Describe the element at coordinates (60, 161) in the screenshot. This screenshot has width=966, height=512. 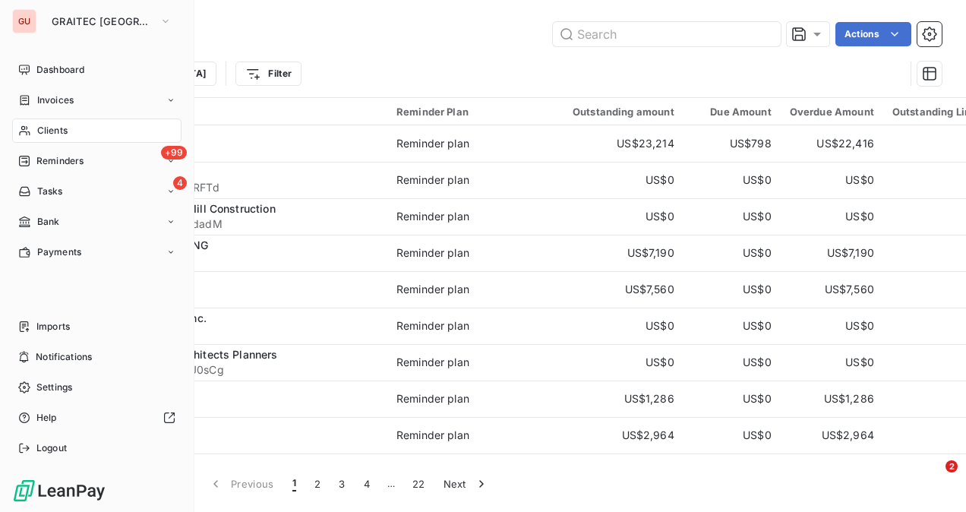
I see `span: Reminders` at that location.